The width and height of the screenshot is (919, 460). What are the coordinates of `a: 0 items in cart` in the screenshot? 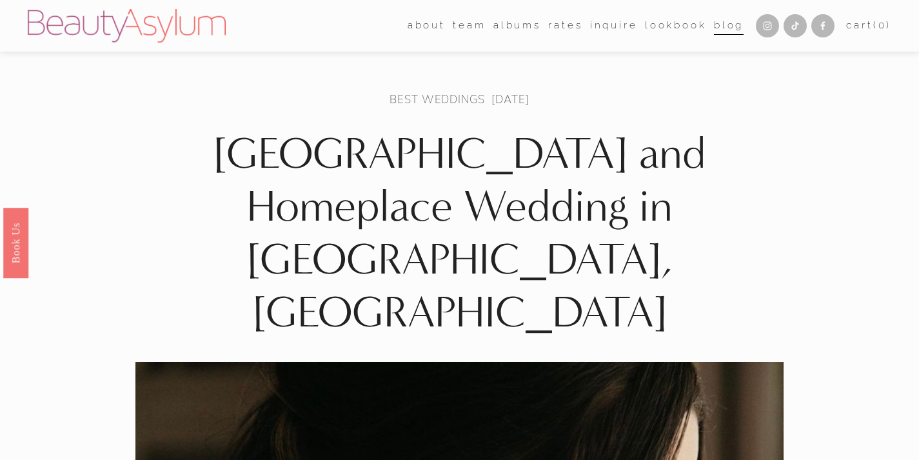 It's located at (869, 26).